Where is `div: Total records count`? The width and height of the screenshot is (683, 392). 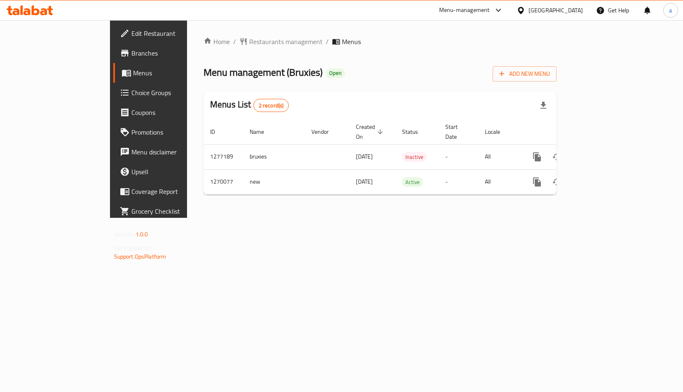
div: Total records count is located at coordinates (271, 106).